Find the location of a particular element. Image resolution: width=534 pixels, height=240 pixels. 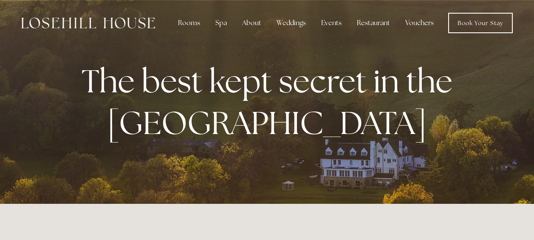

div: Restaurant is located at coordinates (373, 23).